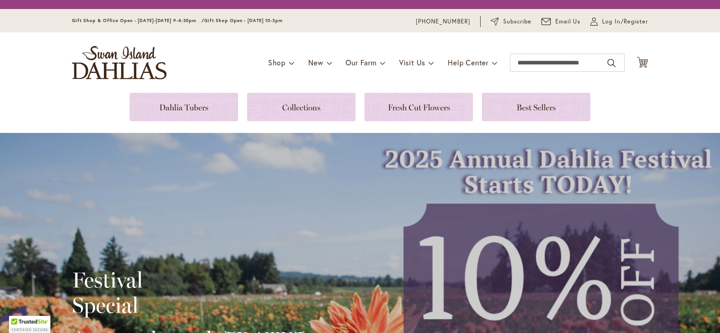  Describe the element at coordinates (561, 22) in the screenshot. I see `a: Email Us` at that location.